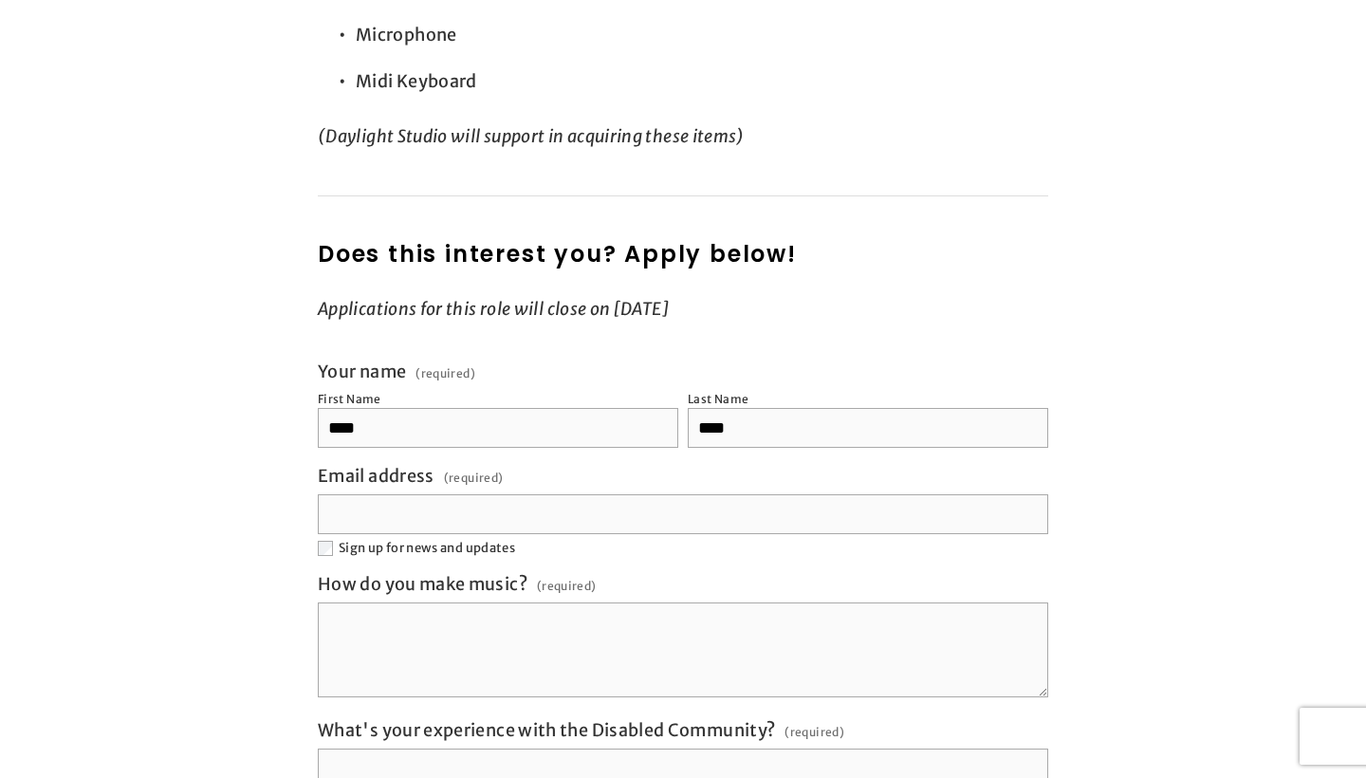 Image resolution: width=1366 pixels, height=778 pixels. What do you see at coordinates (683, 254) in the screenshot?
I see `h2: Does this interest you? Apply below!` at bounding box center [683, 254].